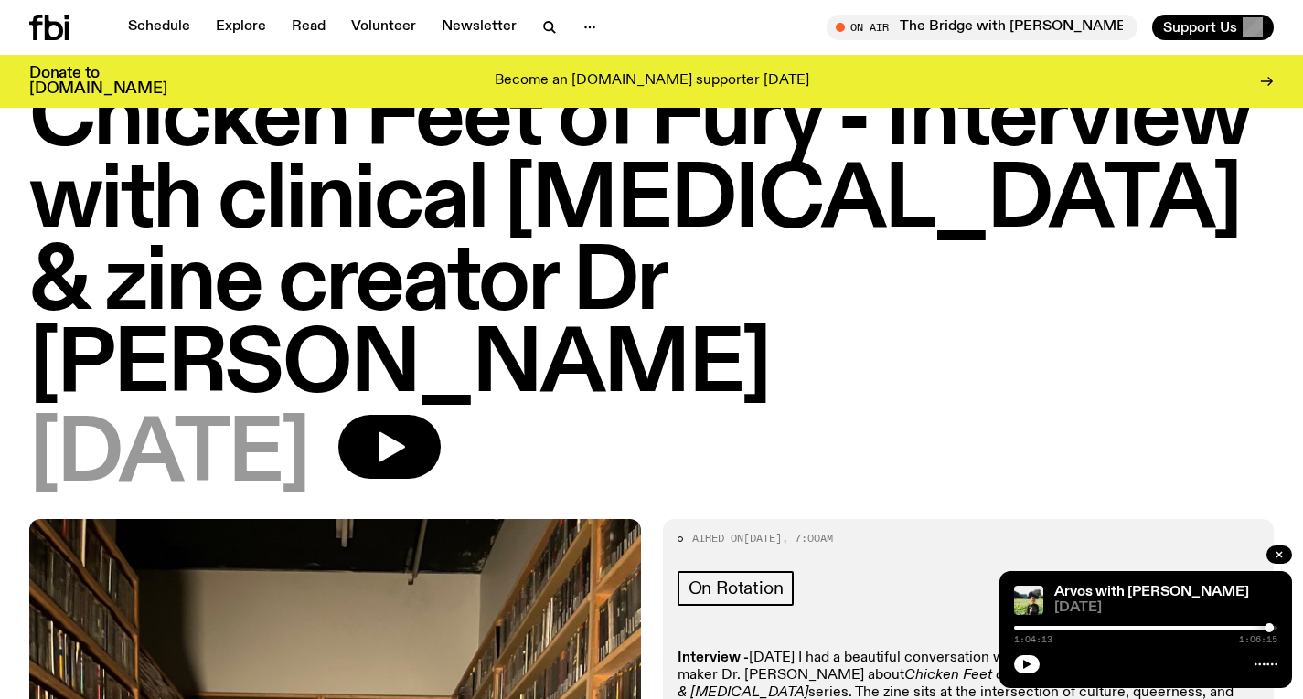 The width and height of the screenshot is (1303, 699). I want to click on span: Aired on, so click(718, 538).